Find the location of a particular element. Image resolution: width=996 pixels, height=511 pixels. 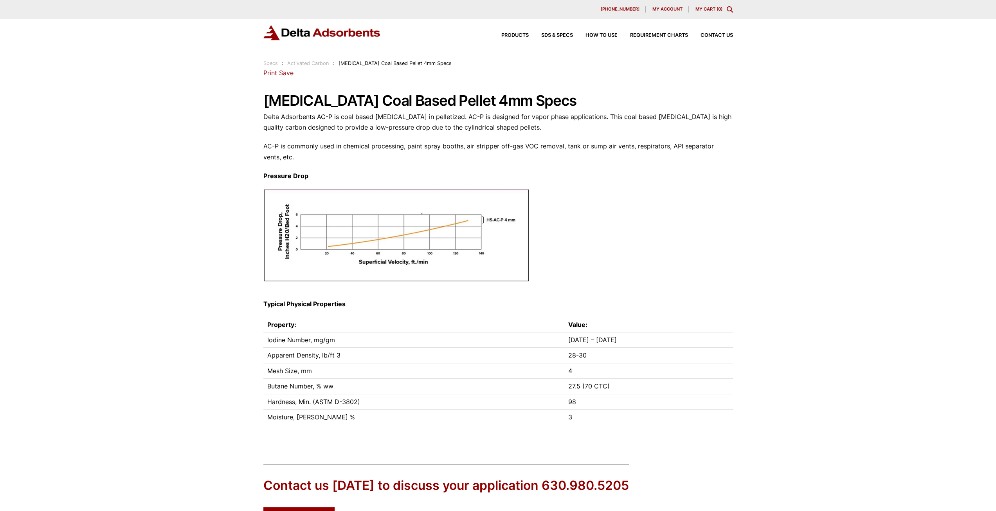

a: How to Use is located at coordinates (595, 35).